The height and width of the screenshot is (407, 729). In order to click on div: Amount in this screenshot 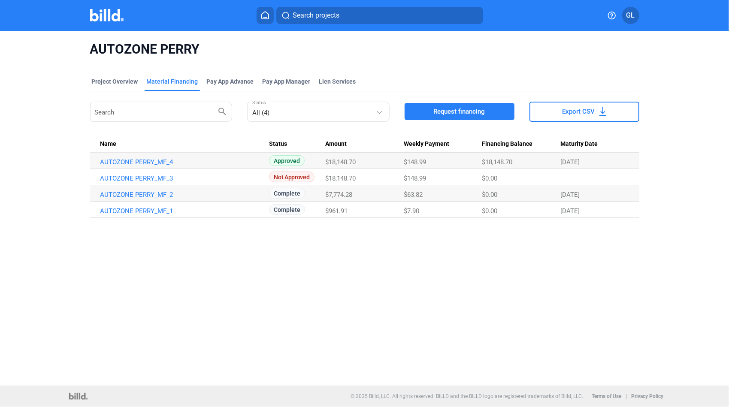, I will do `click(364, 144)`.